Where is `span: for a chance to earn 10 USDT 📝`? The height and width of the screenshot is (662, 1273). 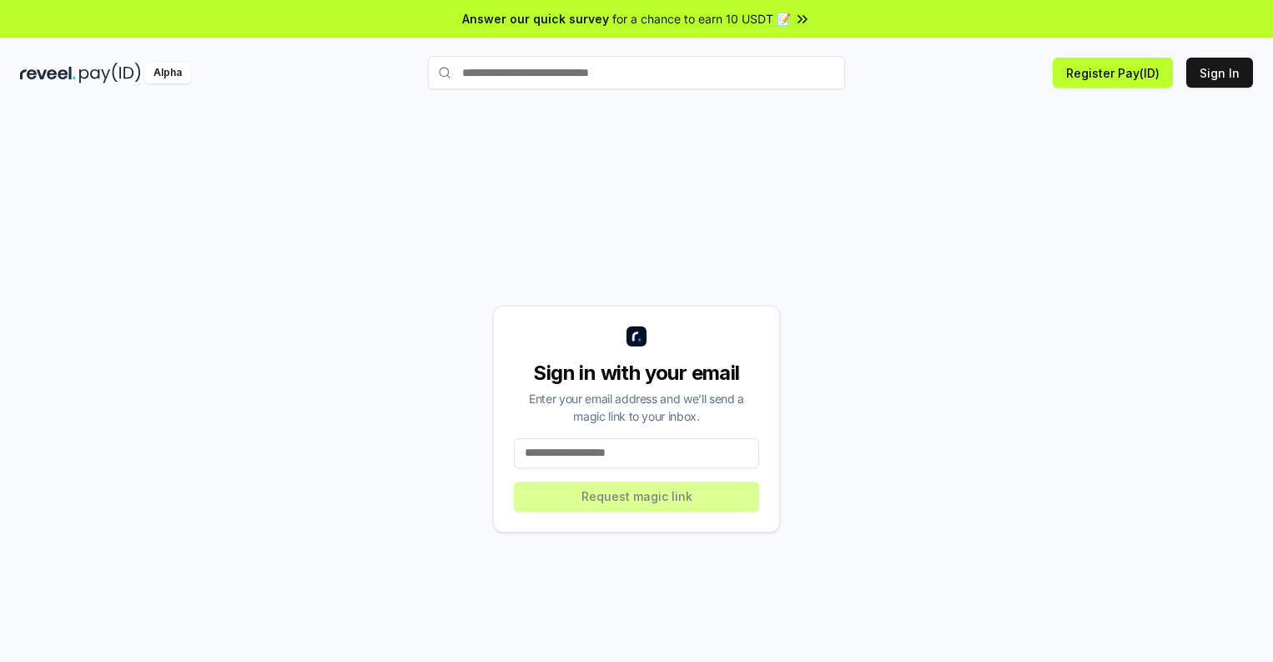
span: for a chance to earn 10 USDT 📝 is located at coordinates (702, 18).